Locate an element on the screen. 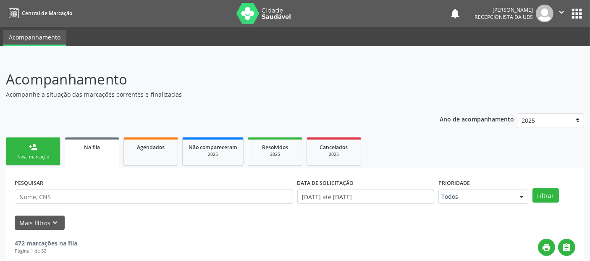 This screenshot has height=261, width=590. label: Prioridade is located at coordinates (454, 183).